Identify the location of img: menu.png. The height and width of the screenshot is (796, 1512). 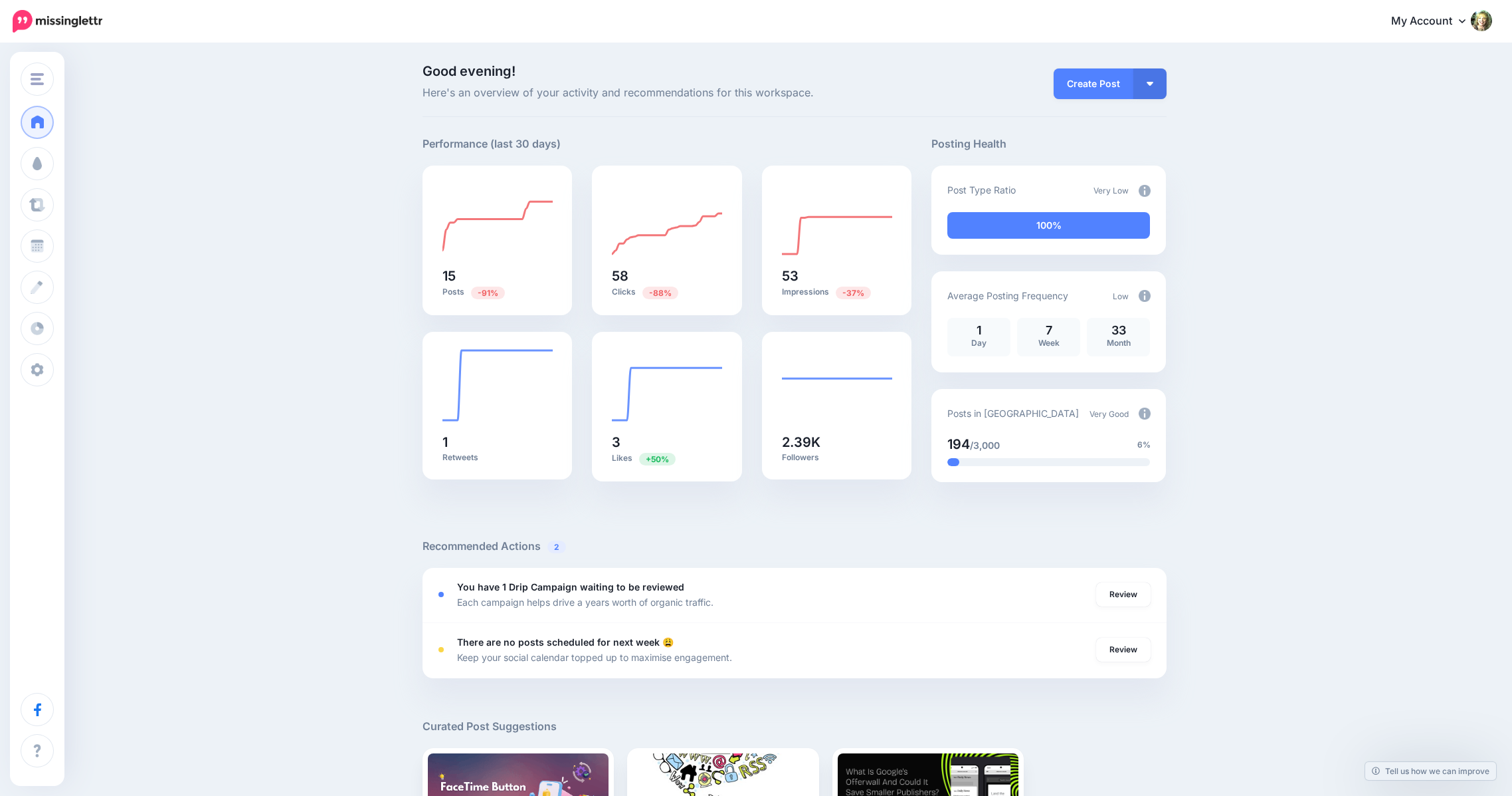
(37, 79).